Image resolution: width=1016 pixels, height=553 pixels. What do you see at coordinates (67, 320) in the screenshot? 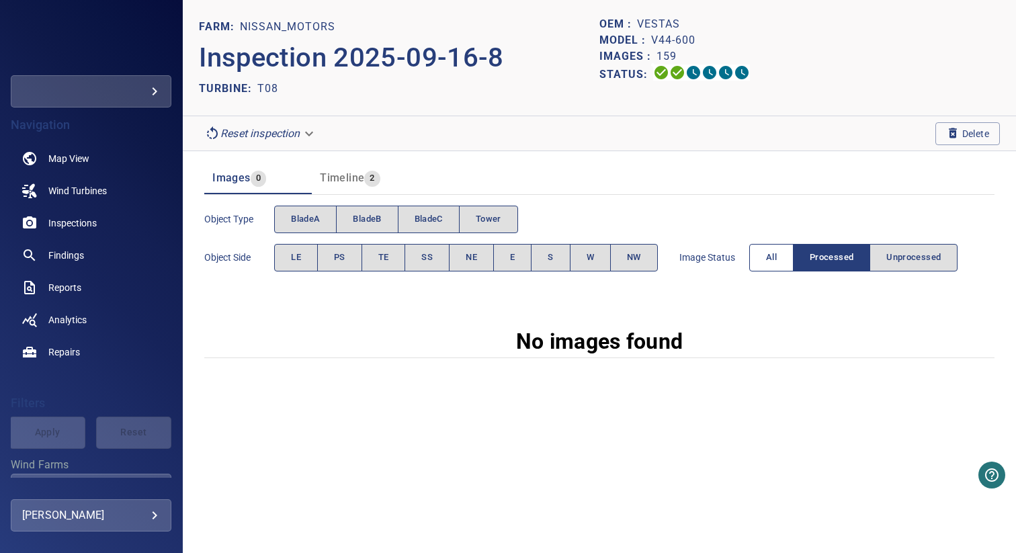
I see `span: Analytics` at bounding box center [67, 320].